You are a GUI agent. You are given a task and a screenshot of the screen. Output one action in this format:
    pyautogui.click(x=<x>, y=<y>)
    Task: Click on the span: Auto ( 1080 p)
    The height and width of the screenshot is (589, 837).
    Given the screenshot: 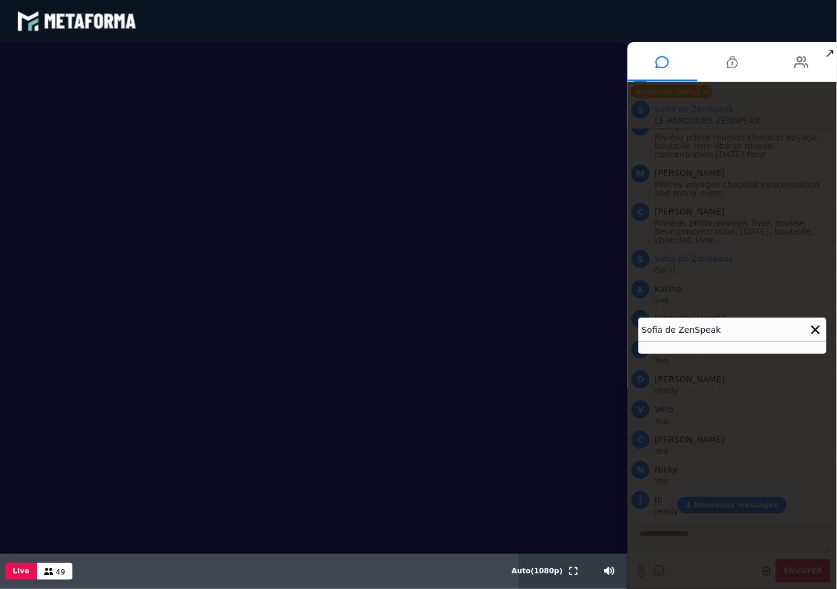 What is the action you would take?
    pyautogui.click(x=537, y=572)
    